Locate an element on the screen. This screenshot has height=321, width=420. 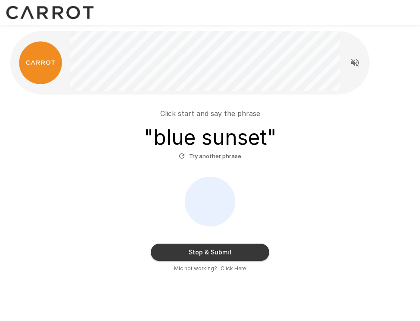
button: Stop & Submit is located at coordinates (210, 253).